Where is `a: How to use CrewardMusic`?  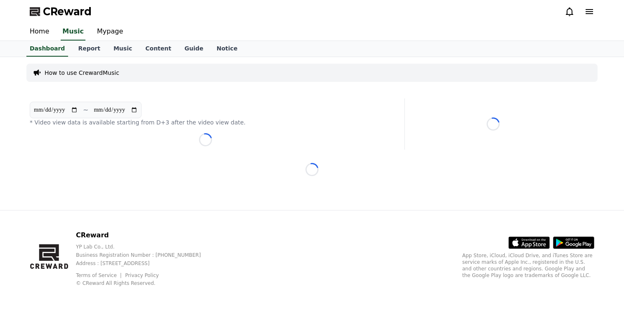
a: How to use CrewardMusic is located at coordinates (82, 73).